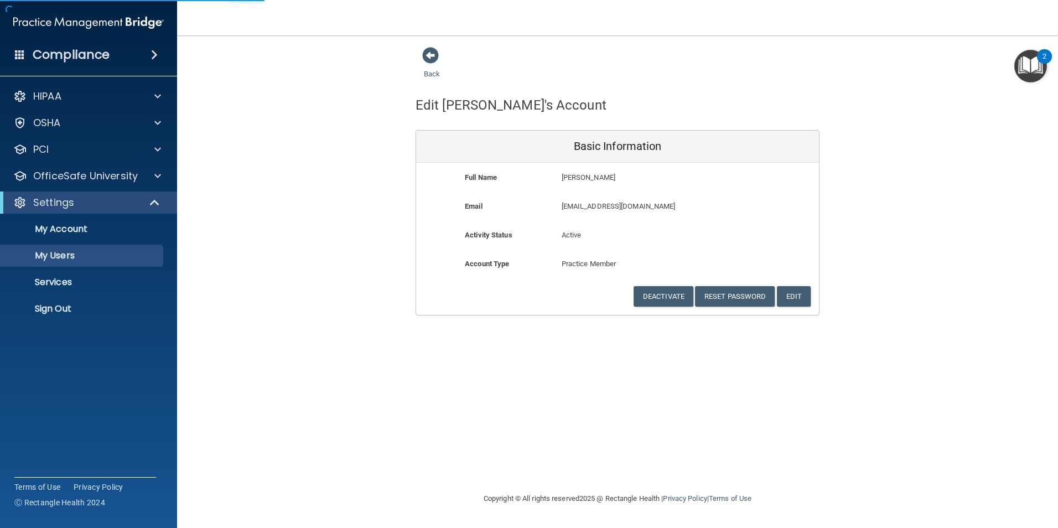  I want to click on p: HIPAA, so click(47, 96).